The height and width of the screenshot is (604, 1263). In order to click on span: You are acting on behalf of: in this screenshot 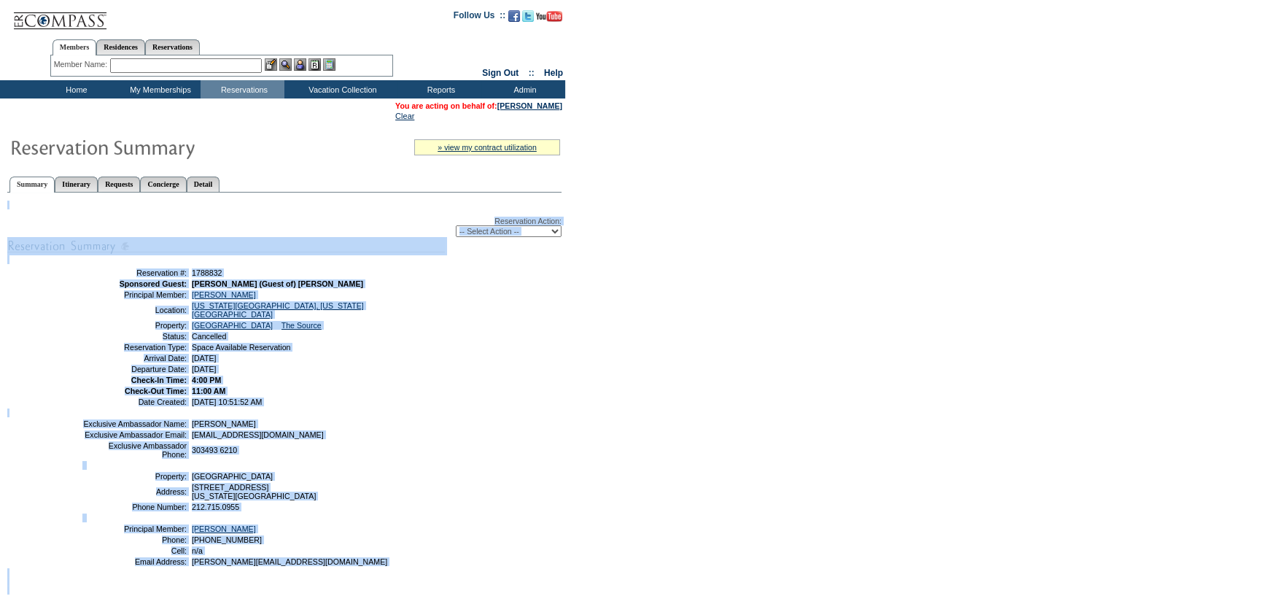, I will do `click(479, 106)`.